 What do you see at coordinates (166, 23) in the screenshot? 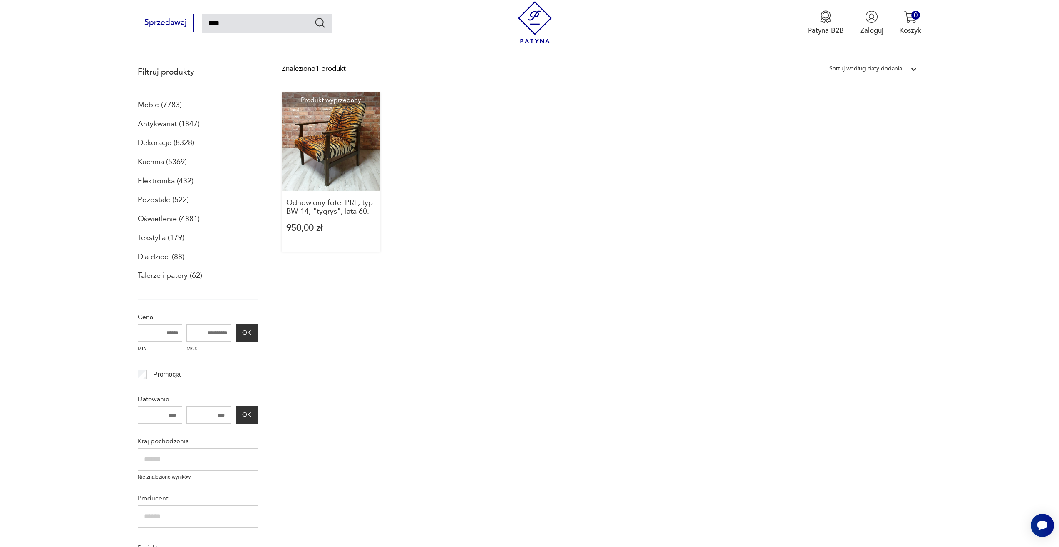
I see `a: Sprzedawaj` at bounding box center [166, 23].